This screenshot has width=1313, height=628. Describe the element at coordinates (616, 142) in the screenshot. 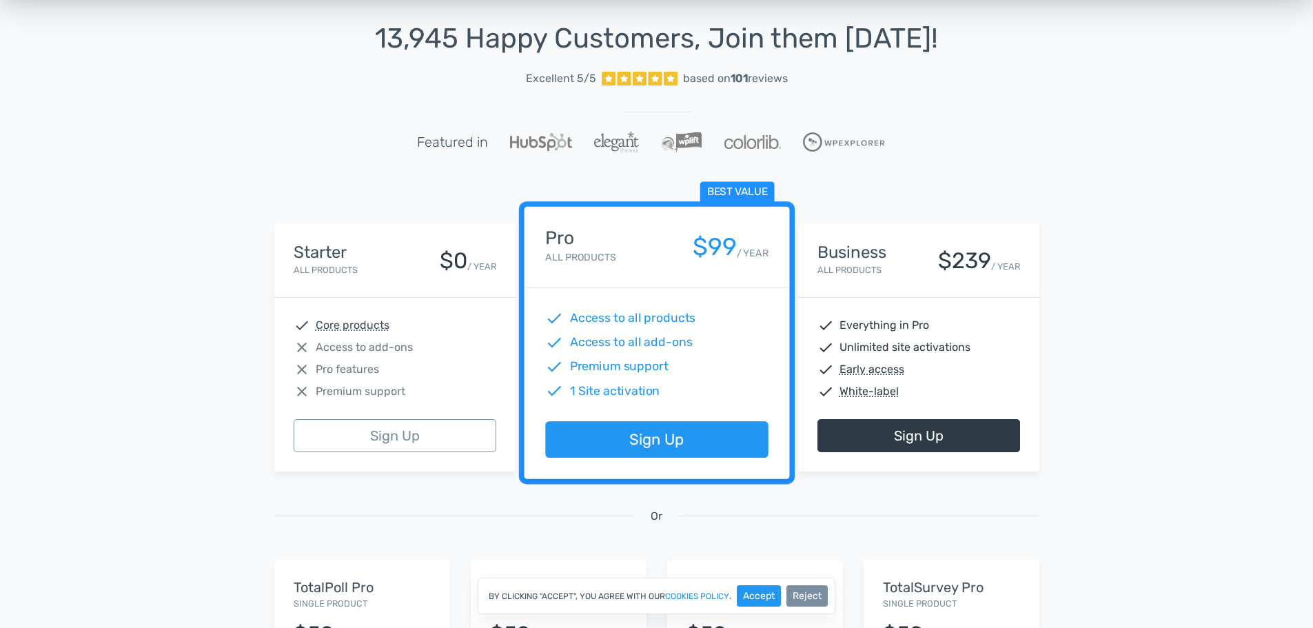

I see `img: ElegantThemes` at that location.